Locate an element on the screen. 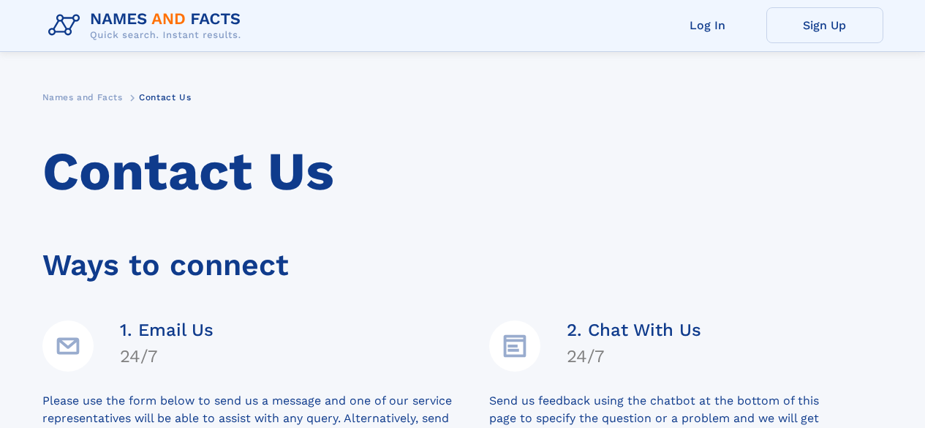 The height and width of the screenshot is (428, 925). a: Names and Facts is located at coordinates (83, 97).